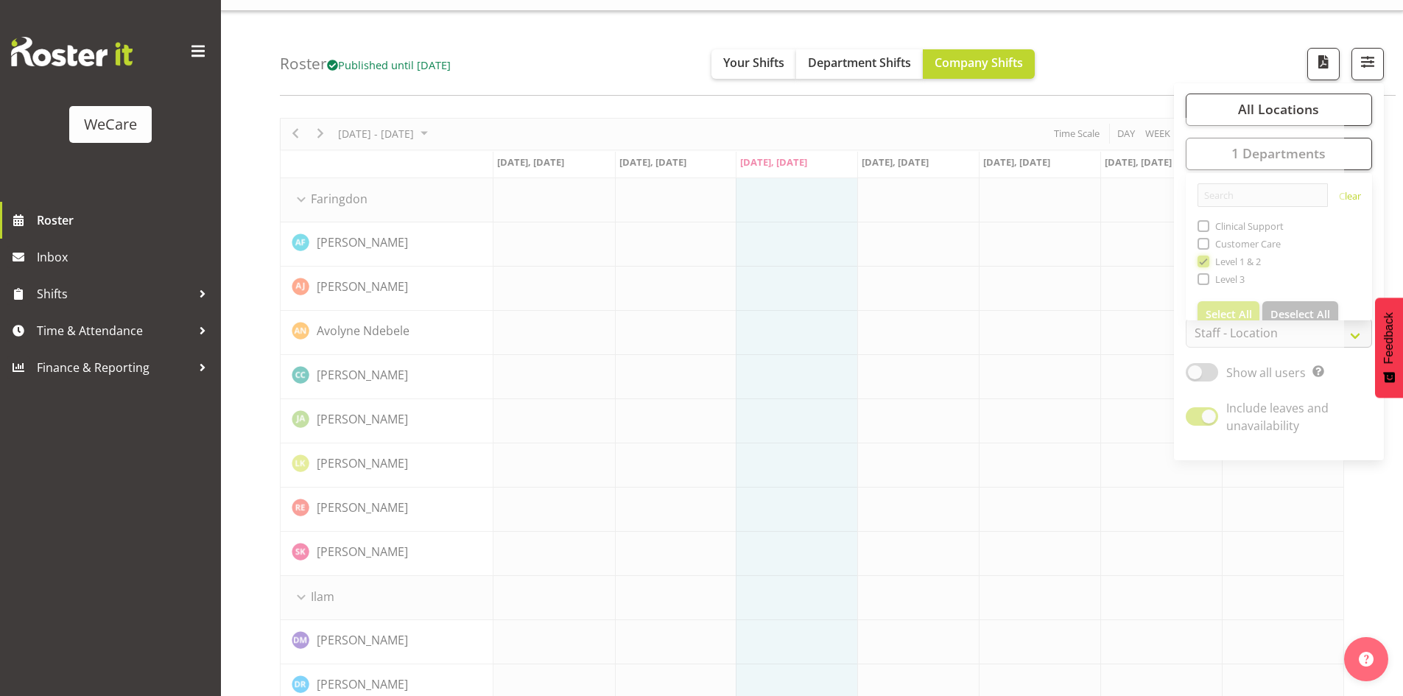  I want to click on button: Company Shifts, so click(979, 64).